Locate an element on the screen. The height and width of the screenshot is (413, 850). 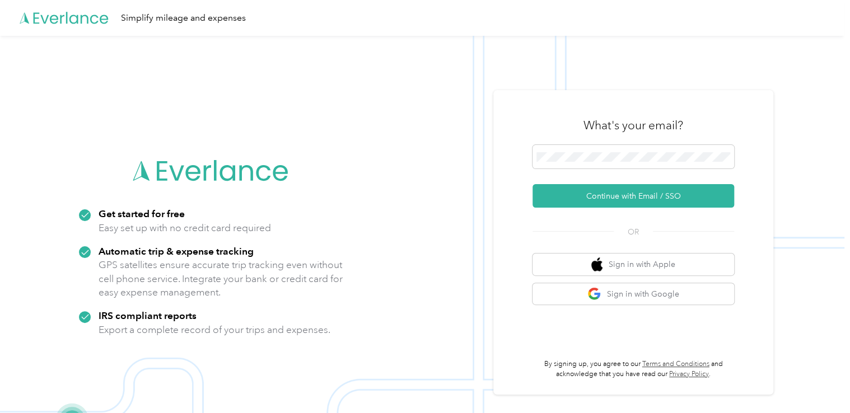
strong: Get started for free is located at coordinates (142, 213).